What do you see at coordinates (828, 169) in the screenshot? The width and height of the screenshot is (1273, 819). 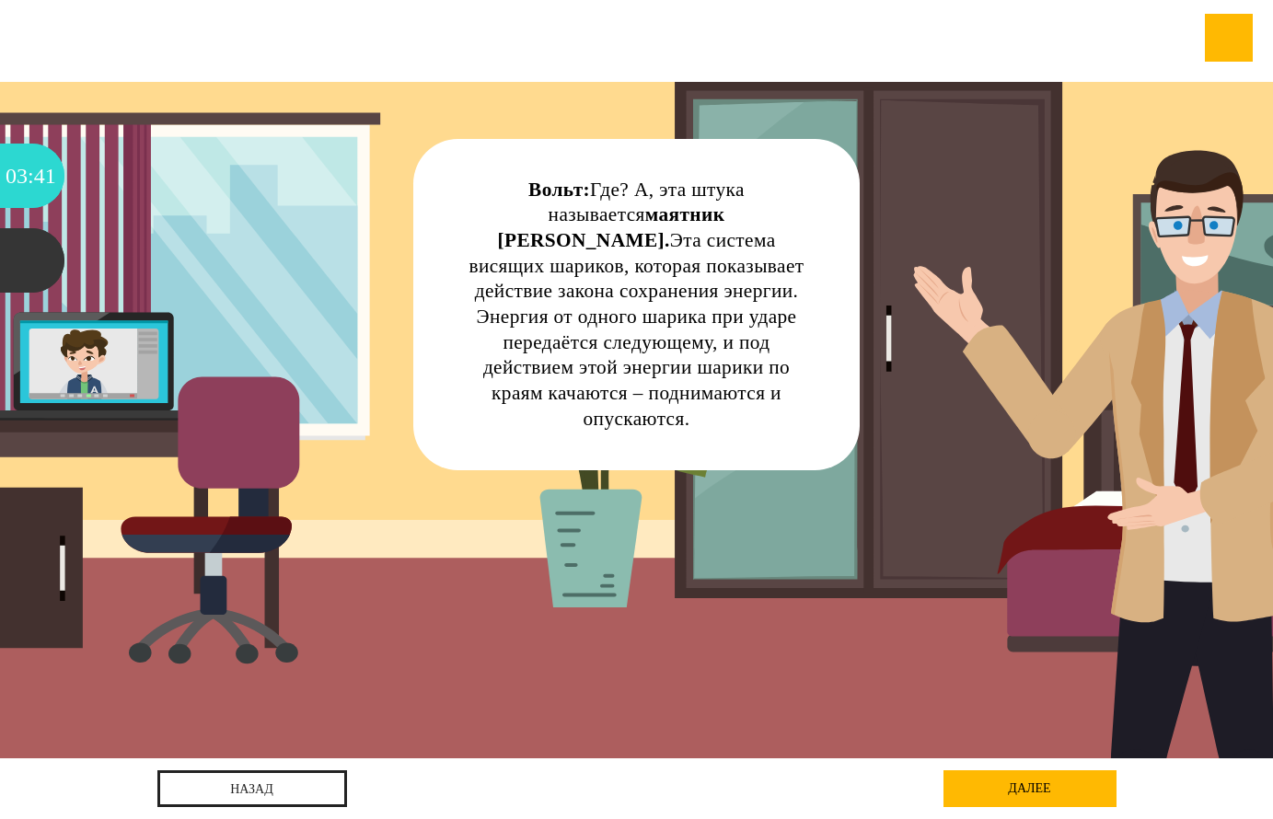 I see `div: Нажми на ГЛАЗ, чтобы скрыть текст и посмотреть картинку полностью` at bounding box center [828, 169].